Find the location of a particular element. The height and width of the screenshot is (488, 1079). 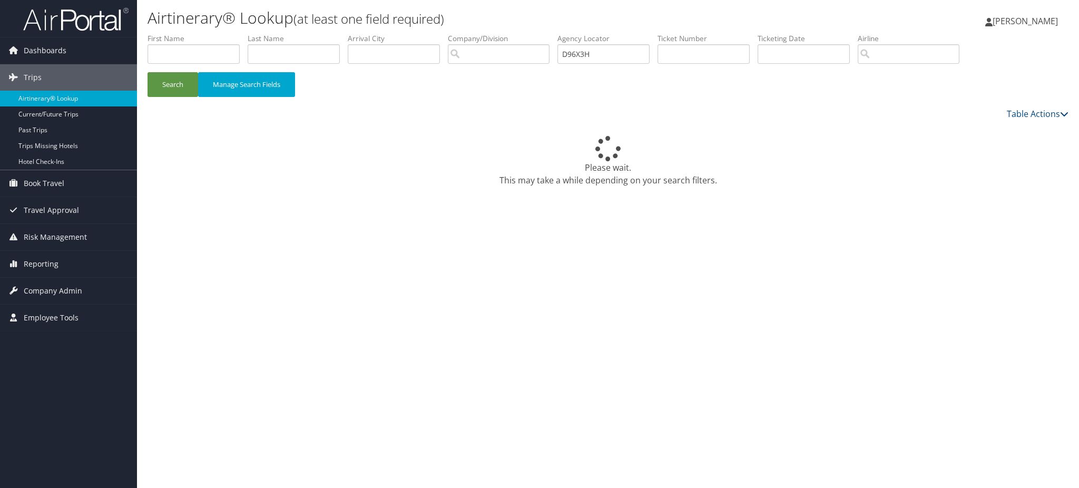

a: Table Actions is located at coordinates (1038, 114).